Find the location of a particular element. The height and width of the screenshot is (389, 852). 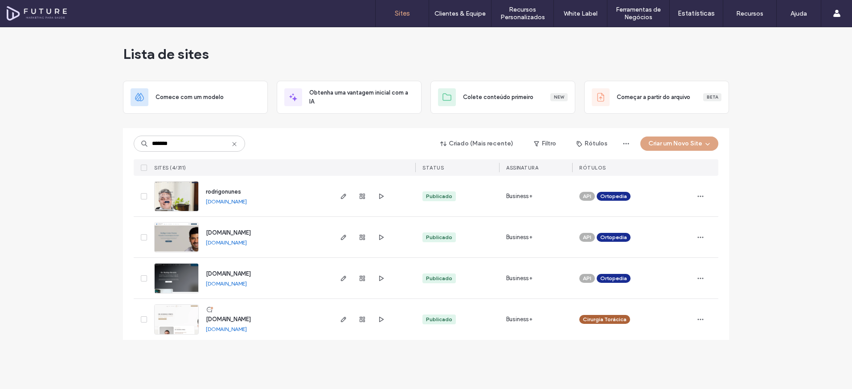

span: Comece com um modelo is located at coordinates (189, 97).